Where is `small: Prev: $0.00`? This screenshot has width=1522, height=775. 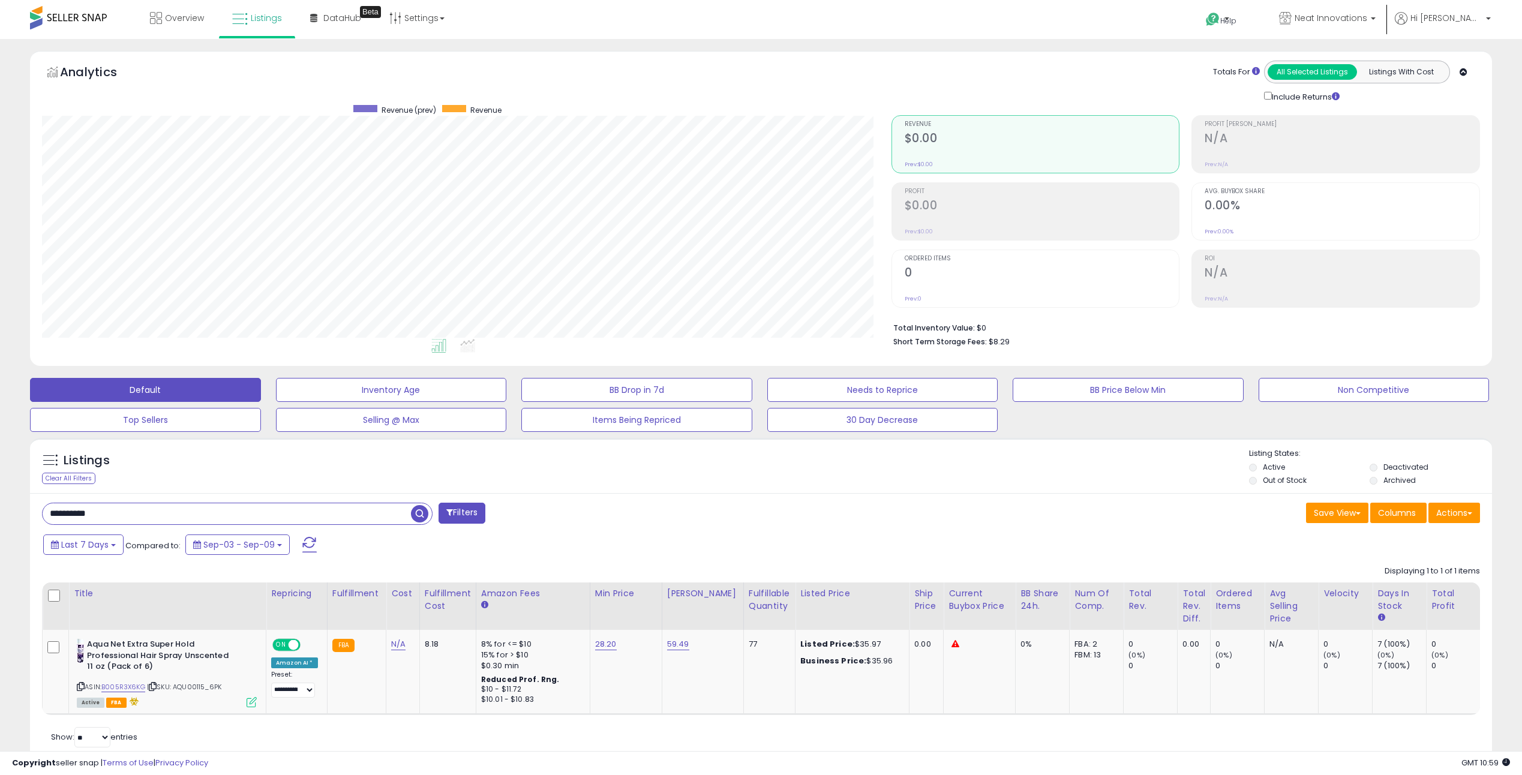
small: Prev: $0.00 is located at coordinates (919, 232).